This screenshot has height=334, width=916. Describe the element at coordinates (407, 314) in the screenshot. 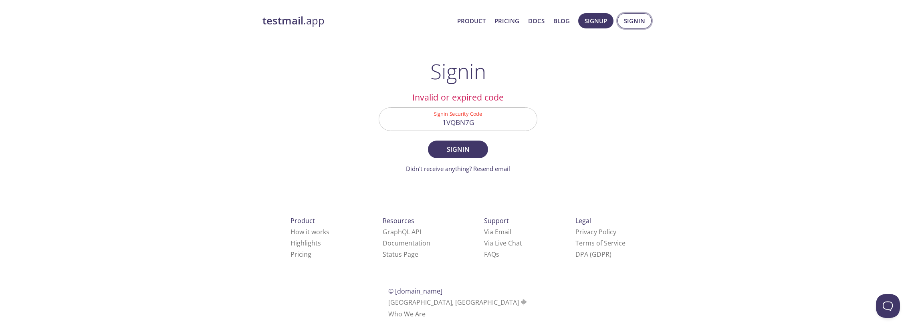

I see `a: Who We Are` at that location.